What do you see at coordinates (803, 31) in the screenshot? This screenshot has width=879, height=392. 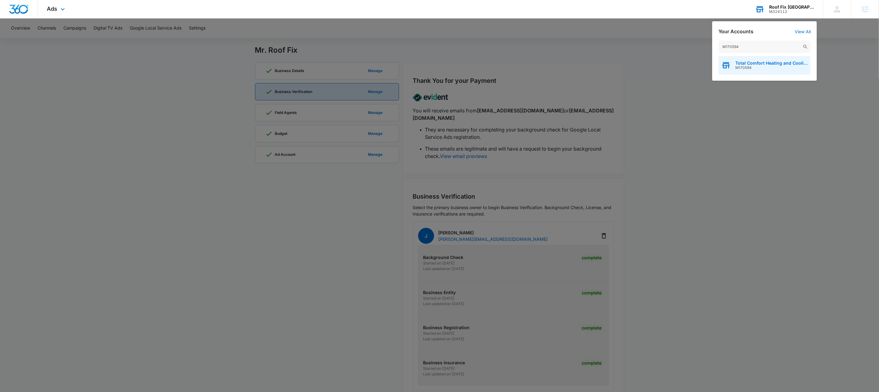 I see `a: View All` at bounding box center [803, 31].